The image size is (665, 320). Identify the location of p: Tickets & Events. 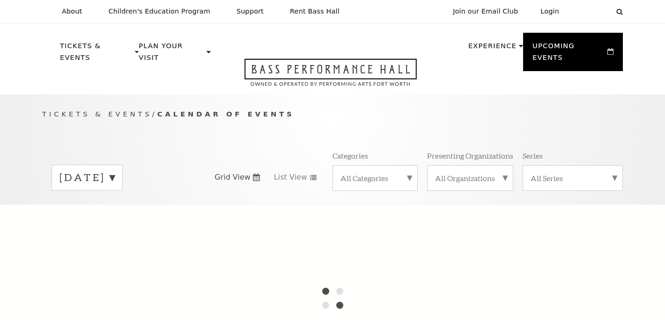
(96, 54).